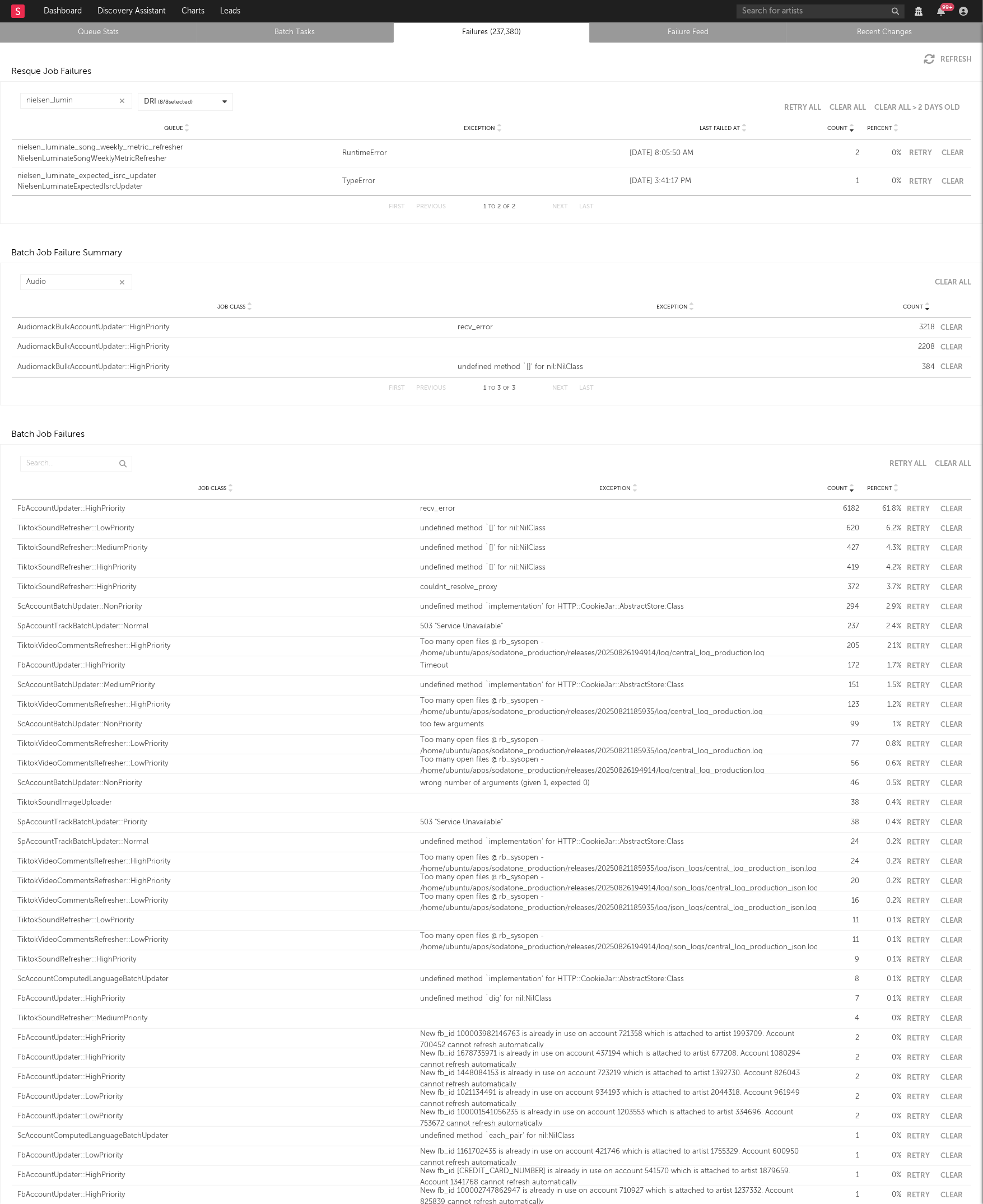  Describe the element at coordinates (916, 367) in the screenshot. I see `div: 384` at that location.